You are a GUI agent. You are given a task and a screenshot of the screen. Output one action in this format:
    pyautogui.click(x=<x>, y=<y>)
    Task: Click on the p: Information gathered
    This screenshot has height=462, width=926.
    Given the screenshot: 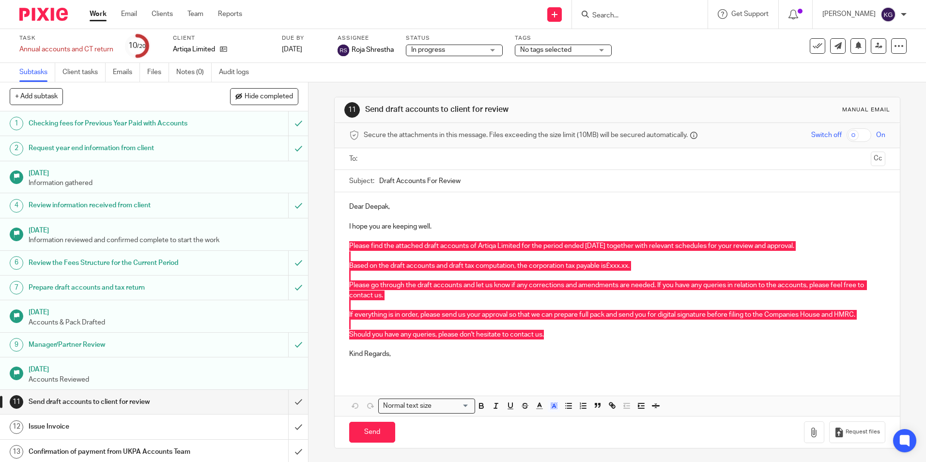 What is the action you would take?
    pyautogui.click(x=164, y=183)
    